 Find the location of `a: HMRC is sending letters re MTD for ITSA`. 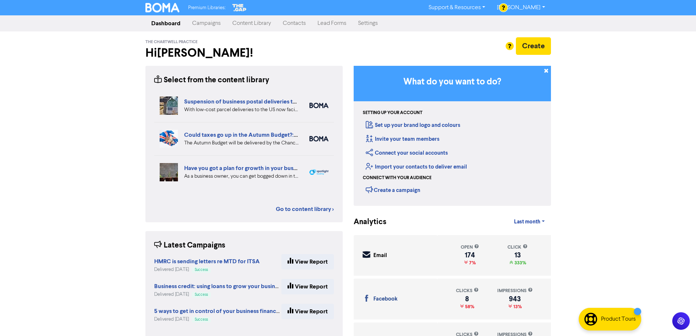

a: HMRC is sending letters re MTD for ITSA is located at coordinates (207, 261).